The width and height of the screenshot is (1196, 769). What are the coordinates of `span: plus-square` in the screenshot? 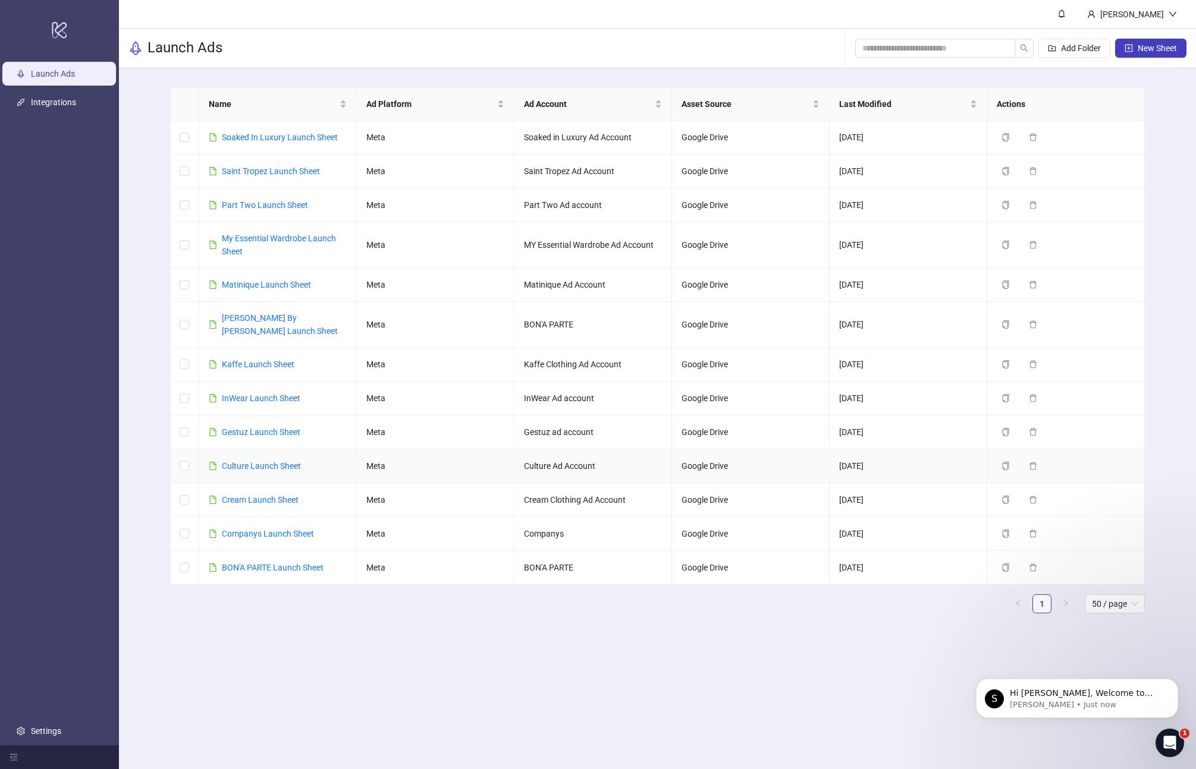 It's located at (1129, 48).